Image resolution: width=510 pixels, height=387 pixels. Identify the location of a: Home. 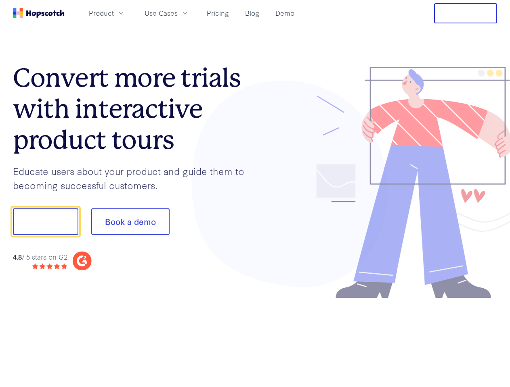
(39, 13).